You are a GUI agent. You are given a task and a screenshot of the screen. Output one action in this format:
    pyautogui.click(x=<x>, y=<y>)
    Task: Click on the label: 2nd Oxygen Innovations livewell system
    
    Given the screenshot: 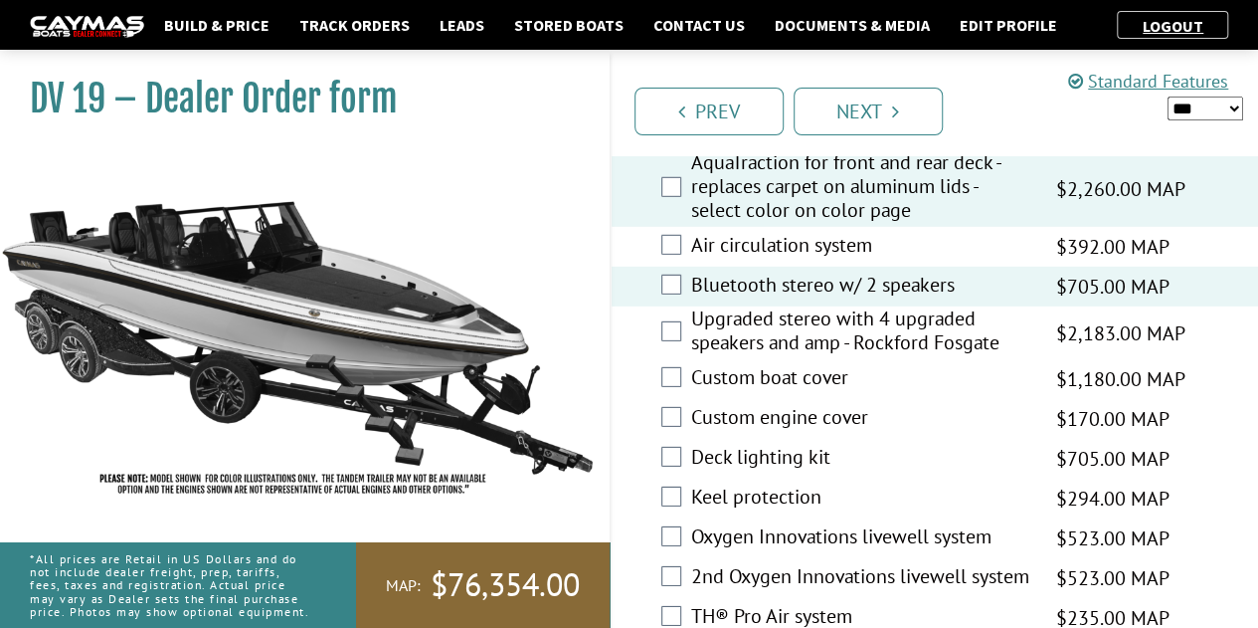 What is the action you would take?
    pyautogui.click(x=861, y=578)
    